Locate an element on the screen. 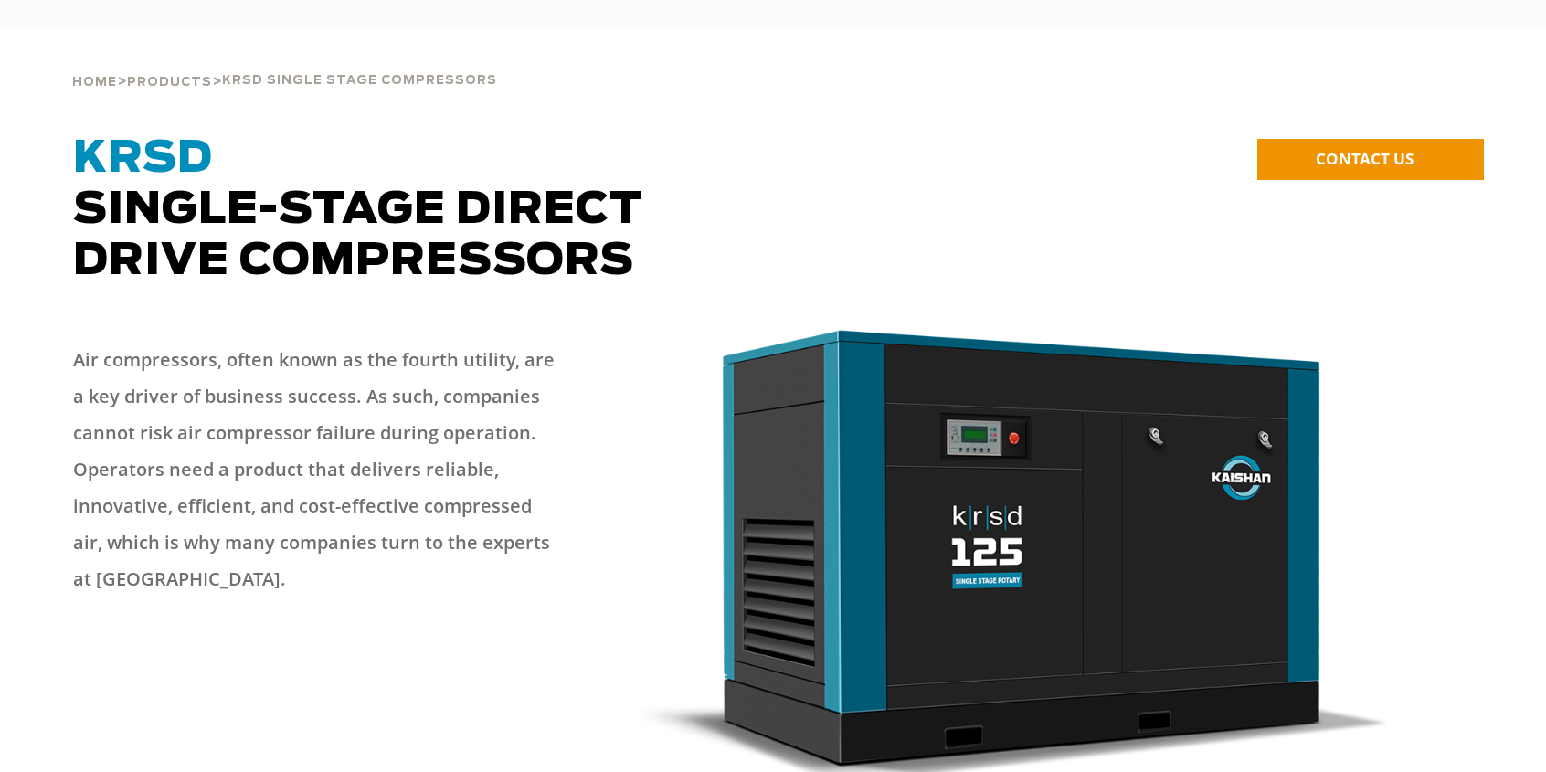 This screenshot has height=772, width=1546. a: Products is located at coordinates (169, 81).